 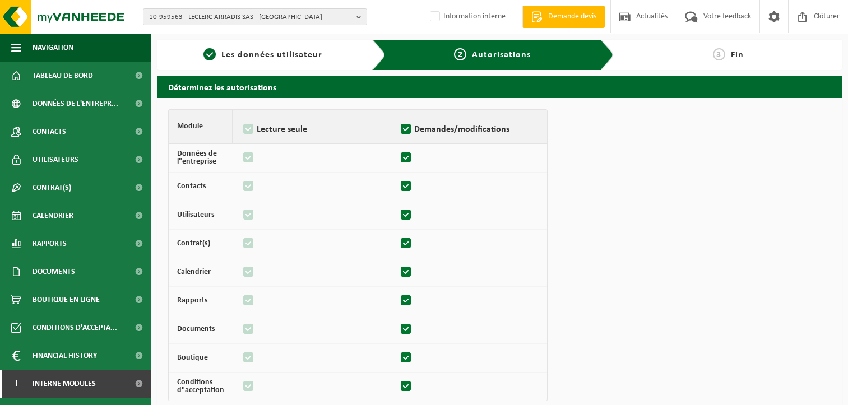 I want to click on strong: Contacts, so click(x=192, y=186).